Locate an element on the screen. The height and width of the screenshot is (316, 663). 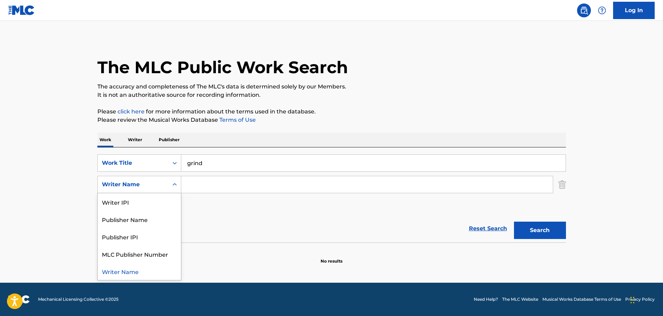
div: Drag is located at coordinates (632, 300).